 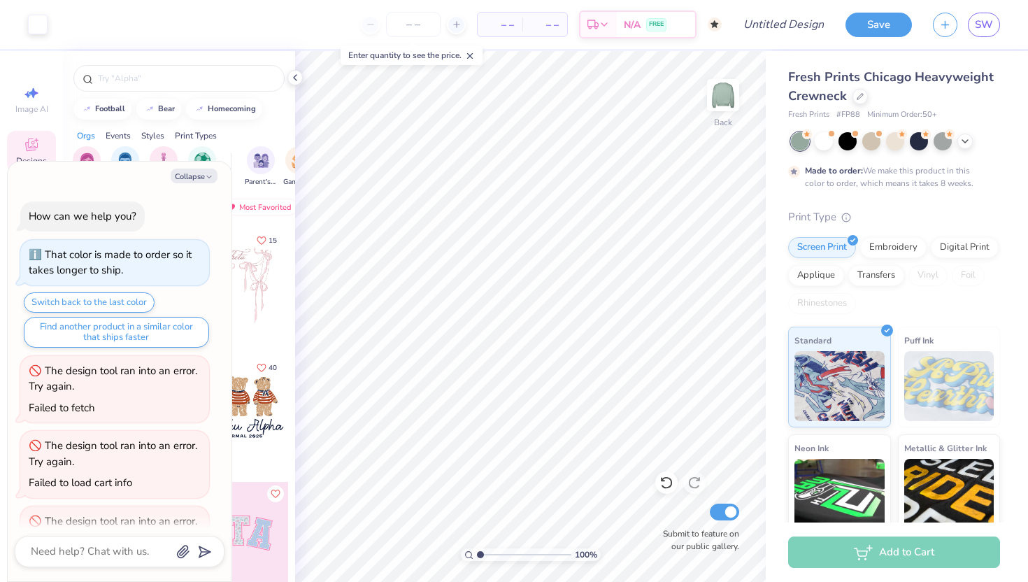 I want to click on div: We make this product in this color to order, which means it takes 8 weeks., so click(x=891, y=177).